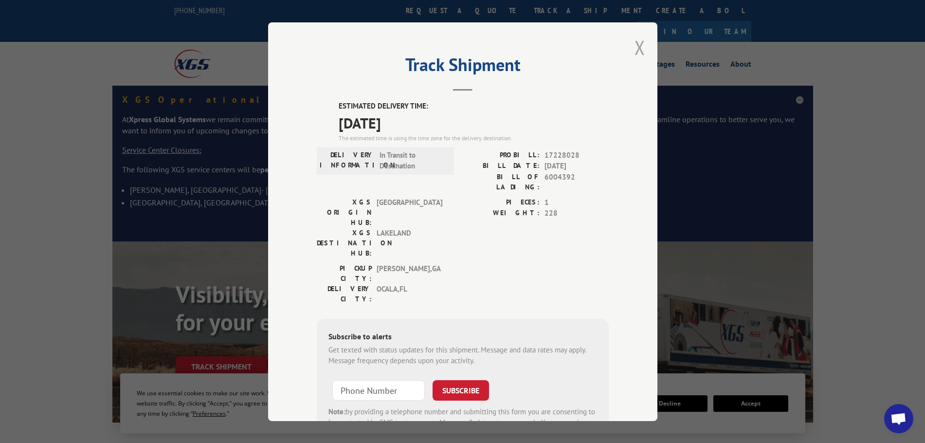  Describe the element at coordinates (576, 181) in the screenshot. I see `span: 6004392` at that location.